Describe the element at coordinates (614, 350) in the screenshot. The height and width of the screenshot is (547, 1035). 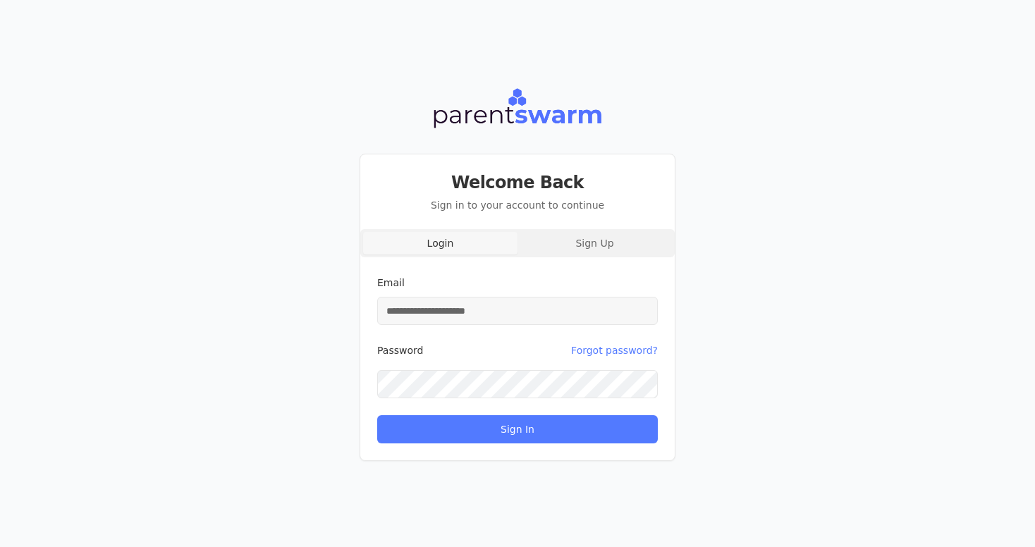
I see `button: Forgot password?` at that location.